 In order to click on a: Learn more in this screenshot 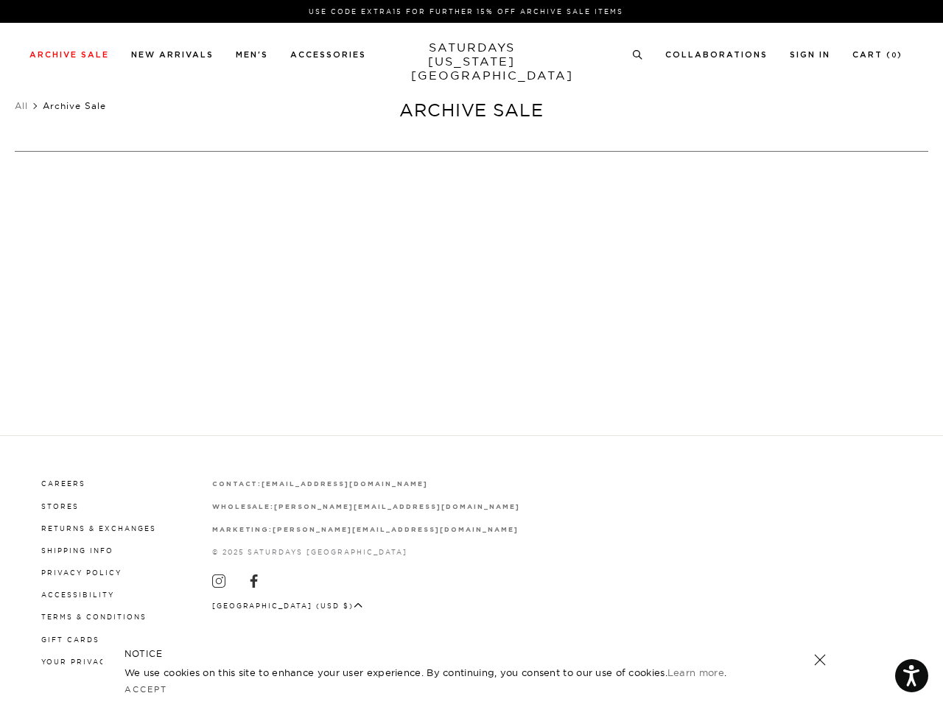, I will do `click(695, 672)`.